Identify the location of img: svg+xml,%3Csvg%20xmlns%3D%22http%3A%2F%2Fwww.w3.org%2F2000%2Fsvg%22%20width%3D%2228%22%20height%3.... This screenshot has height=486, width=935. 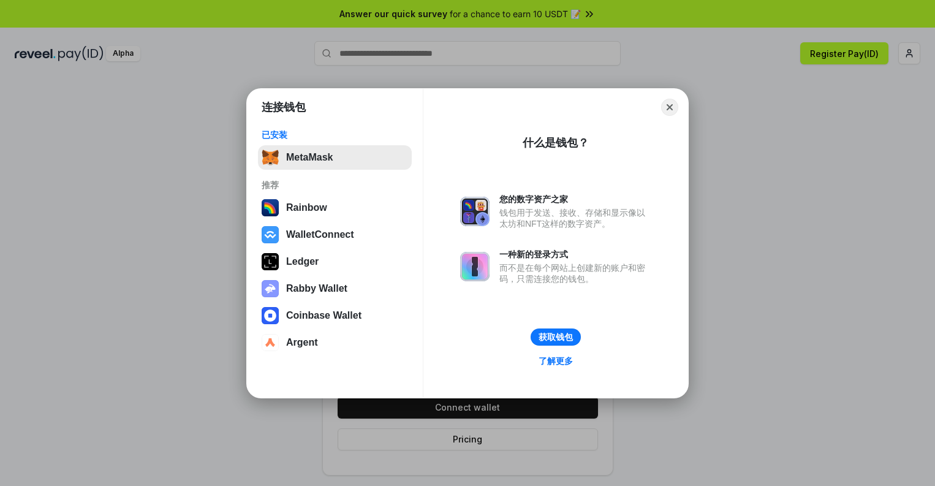
(270, 261).